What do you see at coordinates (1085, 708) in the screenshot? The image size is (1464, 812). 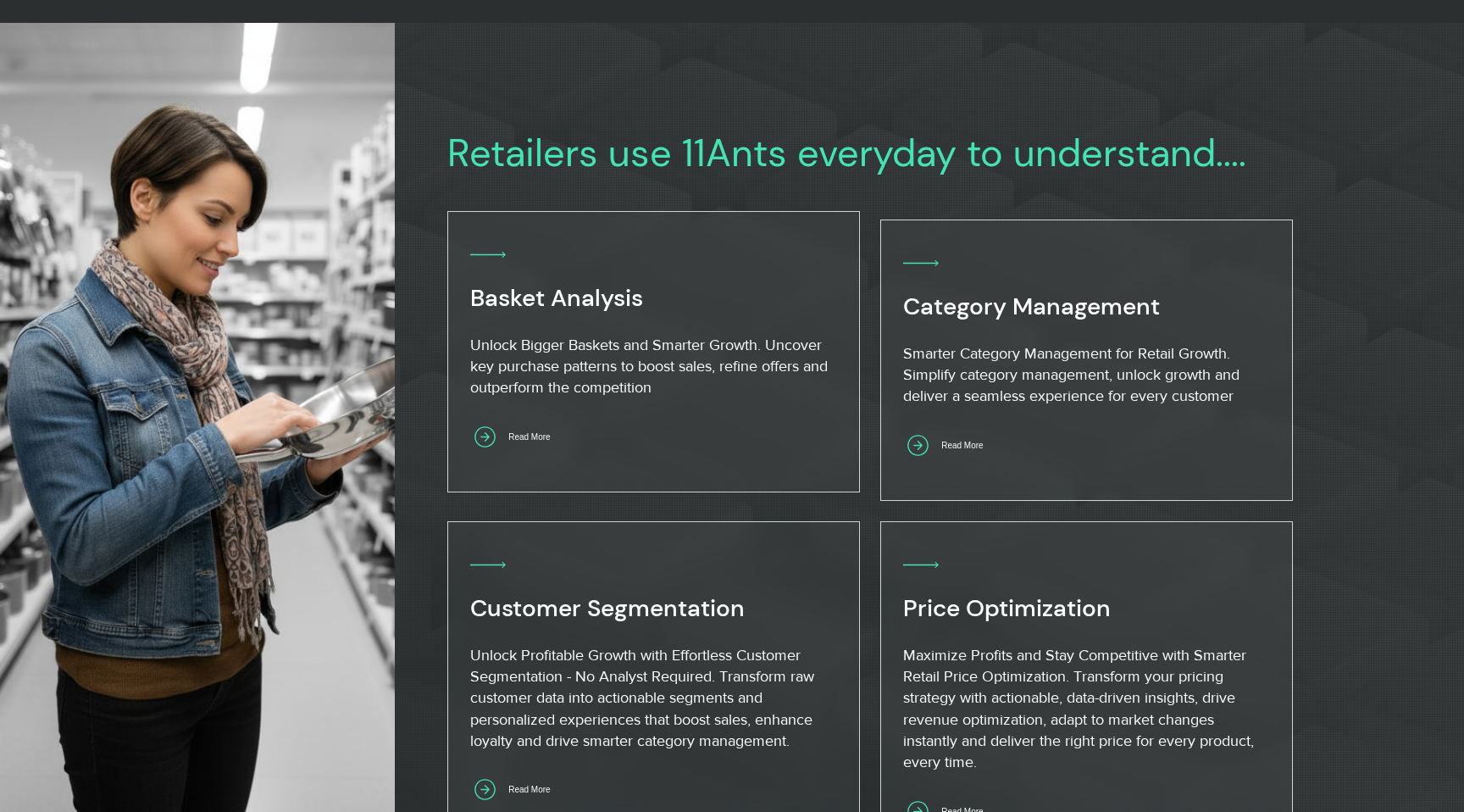 I see `p: Maximize Profits and Stay Competitive with Smarter Retail Price Optimization. Transform your pric...` at bounding box center [1085, 708].